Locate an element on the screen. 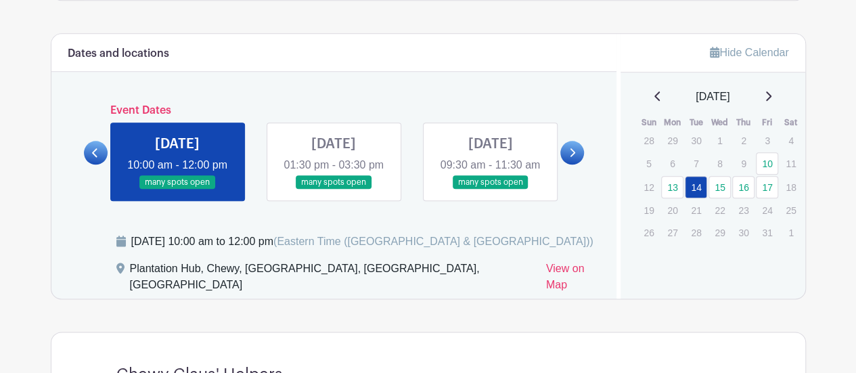 The width and height of the screenshot is (856, 373). p: 20 is located at coordinates (672, 210).